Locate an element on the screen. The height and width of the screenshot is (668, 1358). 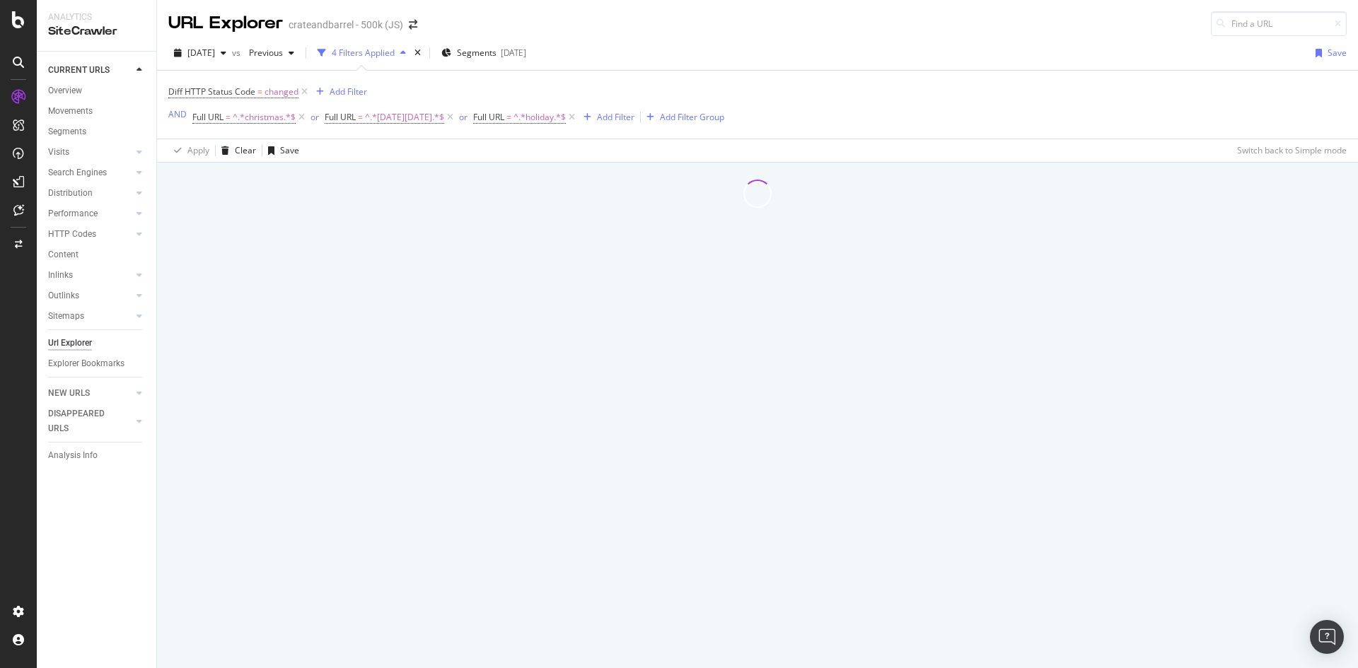
div: Analytics is located at coordinates (96, 17).